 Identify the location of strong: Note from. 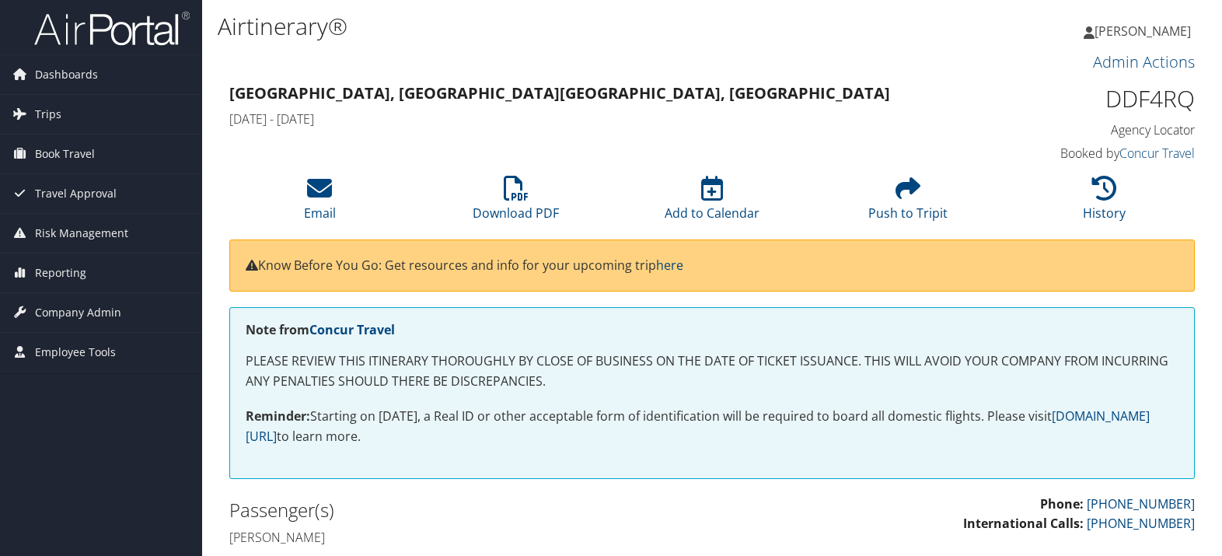
(320, 330).